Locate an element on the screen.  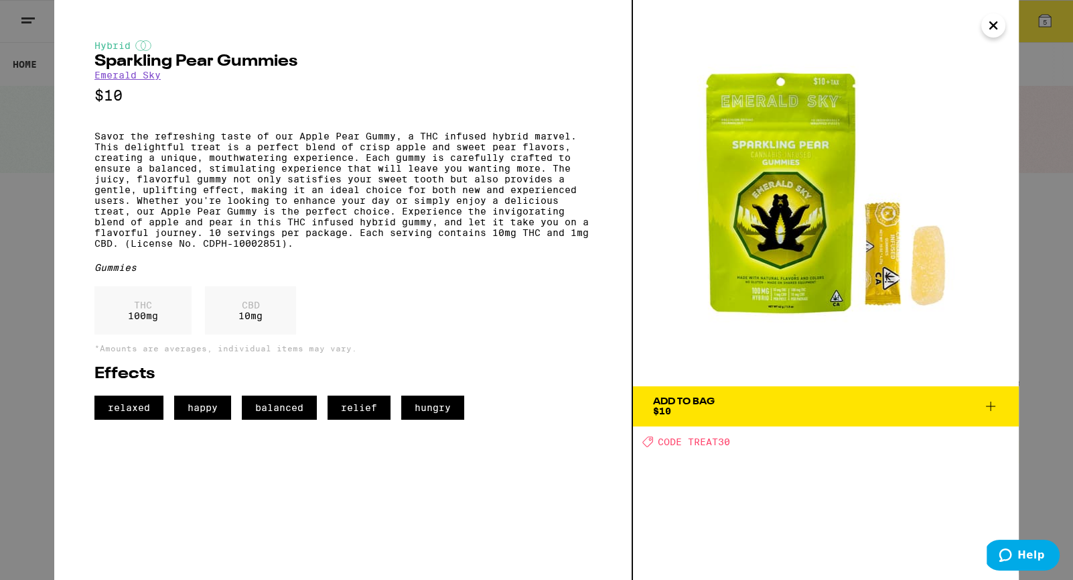
h2: Effects is located at coordinates (343, 374).